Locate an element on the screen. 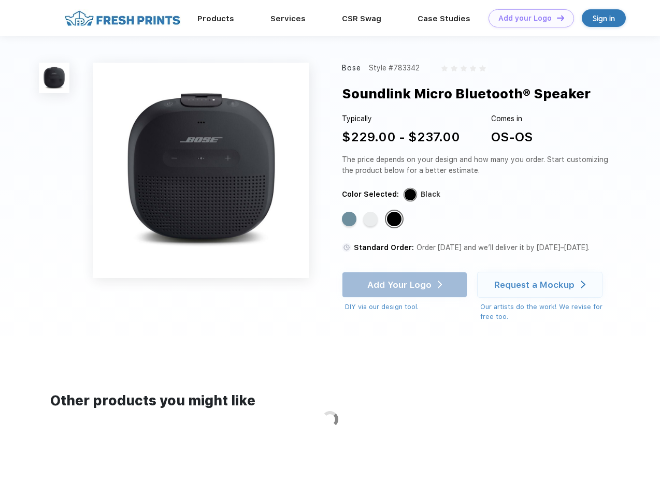 This screenshot has height=497, width=660. div: Request a Mockup is located at coordinates (534, 285).